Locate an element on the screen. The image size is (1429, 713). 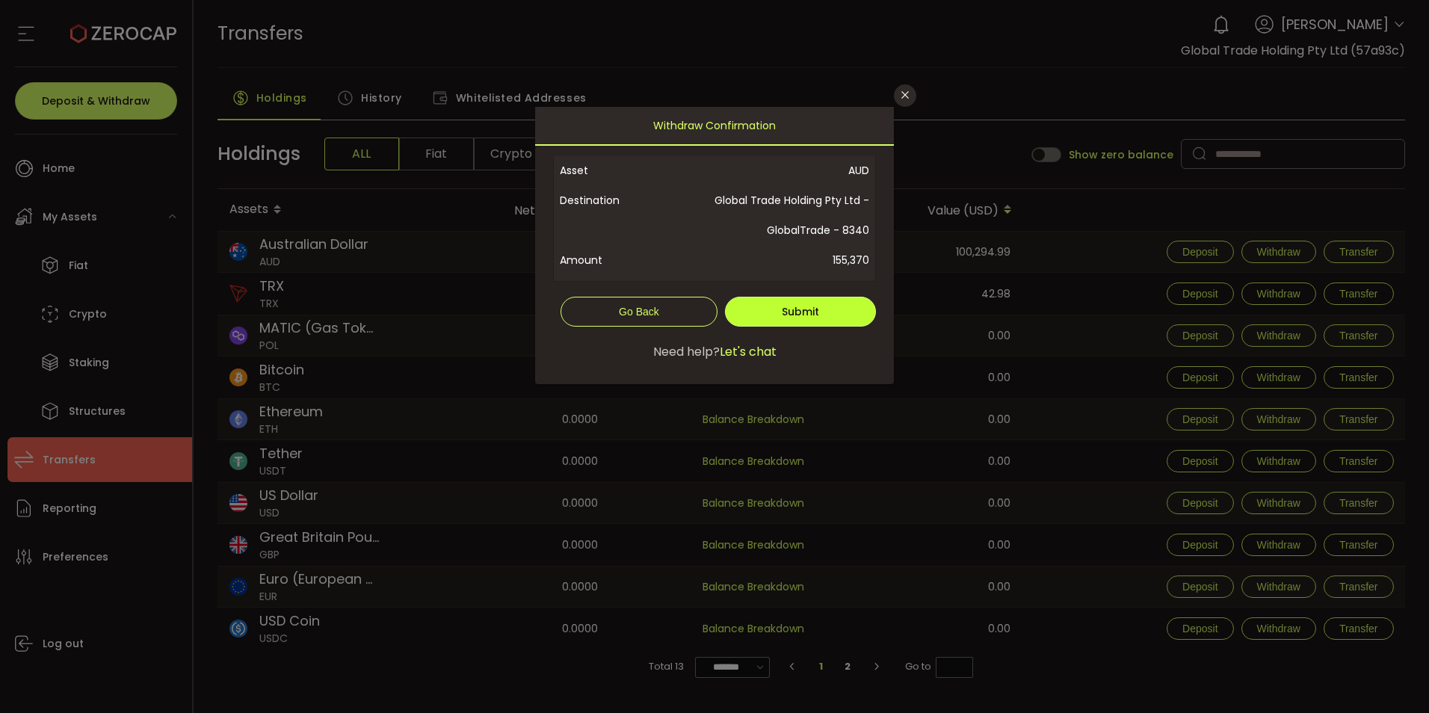
span: Withdraw Confirmation is located at coordinates (715, 126).